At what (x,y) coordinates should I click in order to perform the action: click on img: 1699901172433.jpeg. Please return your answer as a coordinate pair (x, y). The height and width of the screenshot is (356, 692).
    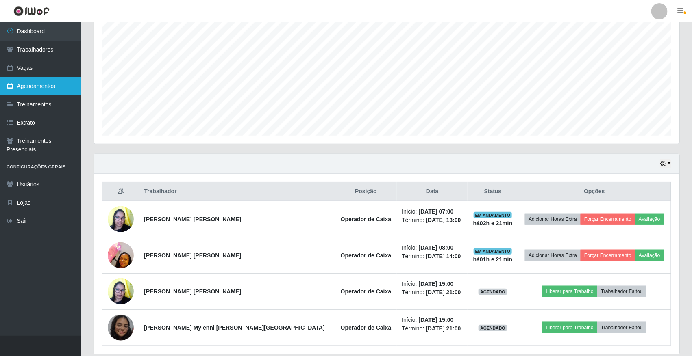
    Looking at the image, I should click on (121, 255).